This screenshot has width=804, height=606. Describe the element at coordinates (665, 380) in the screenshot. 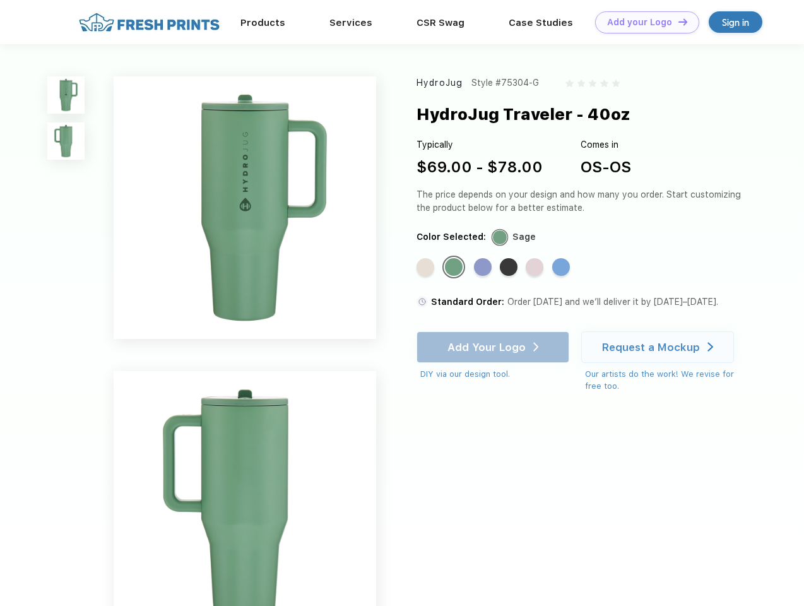

I see `div: Our artists do the work! We revise for free too.` at that location.